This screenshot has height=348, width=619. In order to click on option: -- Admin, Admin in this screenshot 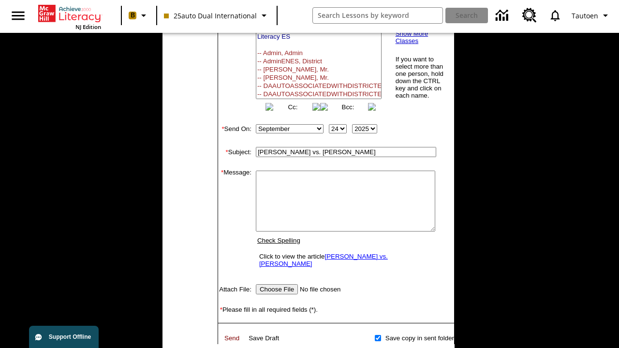, I will do `click(319, 53)`.